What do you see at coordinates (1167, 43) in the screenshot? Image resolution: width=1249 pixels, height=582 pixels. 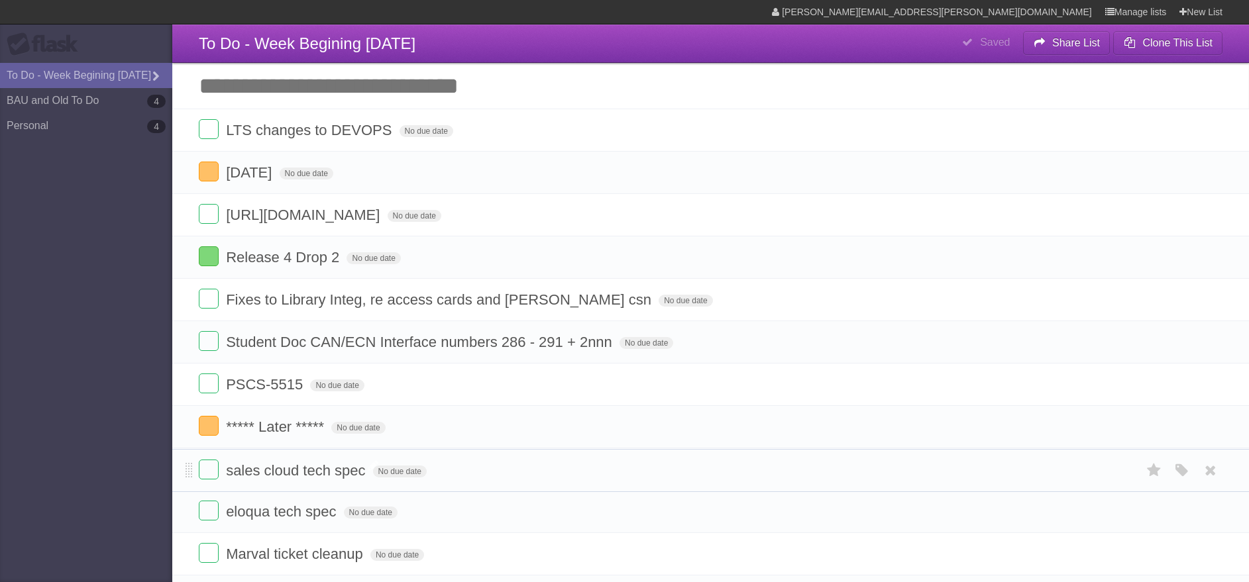 I see `button: Clone This List` at bounding box center [1167, 43].